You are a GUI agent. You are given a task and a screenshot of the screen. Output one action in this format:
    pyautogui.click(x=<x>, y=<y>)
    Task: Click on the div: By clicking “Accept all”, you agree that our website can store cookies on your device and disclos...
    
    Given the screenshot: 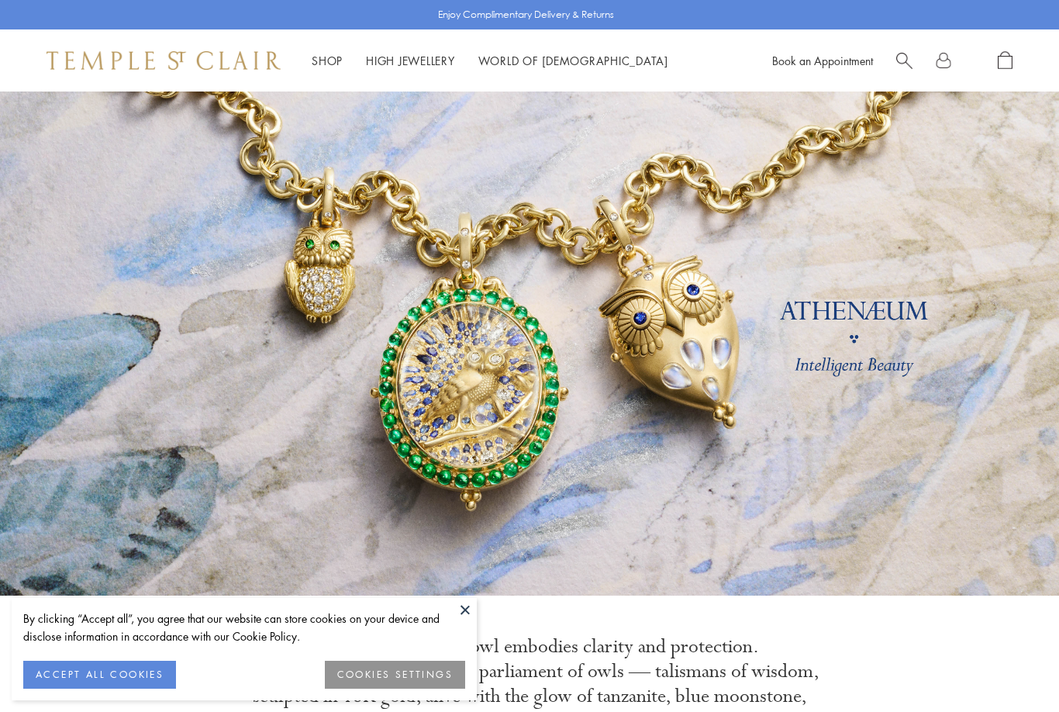 What is the action you would take?
    pyautogui.click(x=244, y=627)
    